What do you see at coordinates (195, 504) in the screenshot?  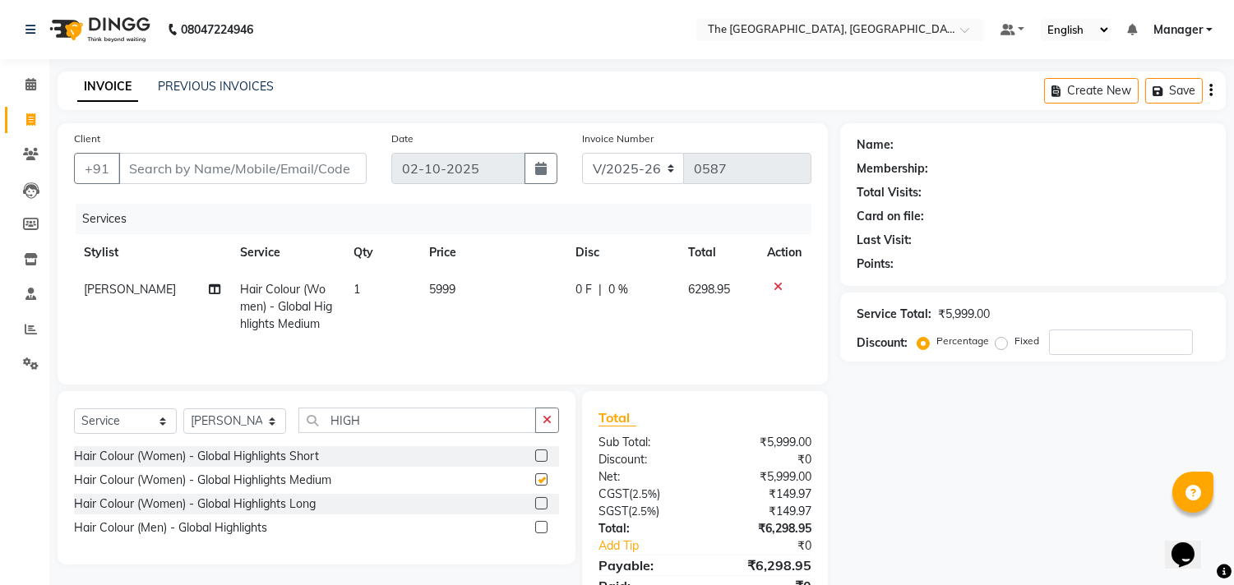 I see `div: Hair Colour (Women) - Global Highlights Long` at bounding box center [195, 504].